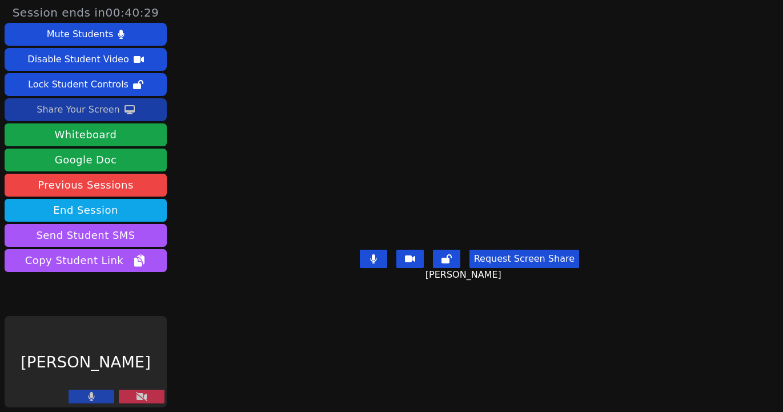 The image size is (783, 412). Describe the element at coordinates (80, 34) in the screenshot. I see `div: Mute Students` at that location.